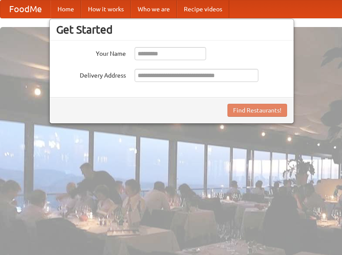 The height and width of the screenshot is (255, 342). I want to click on label: Delivery Address, so click(91, 74).